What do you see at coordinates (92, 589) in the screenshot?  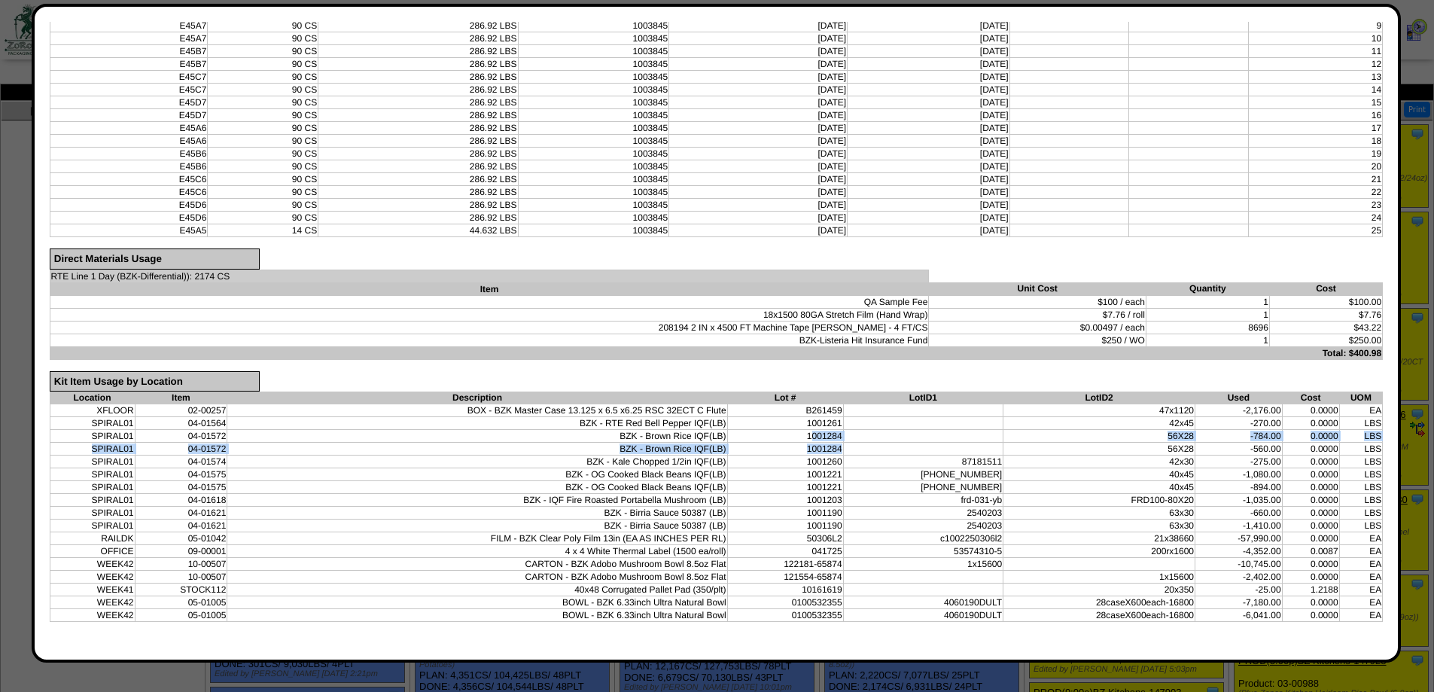 I see `td: WEEK41` at bounding box center [92, 589].